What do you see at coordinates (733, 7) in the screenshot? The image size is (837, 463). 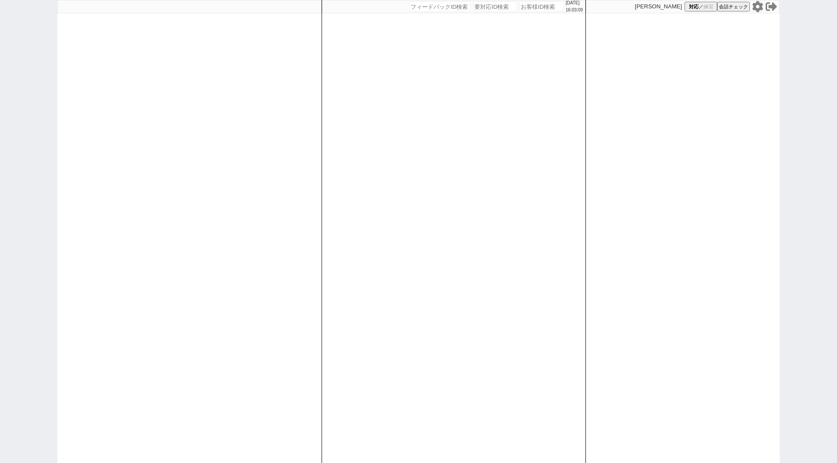 I see `span: 会話チェック` at bounding box center [733, 7].